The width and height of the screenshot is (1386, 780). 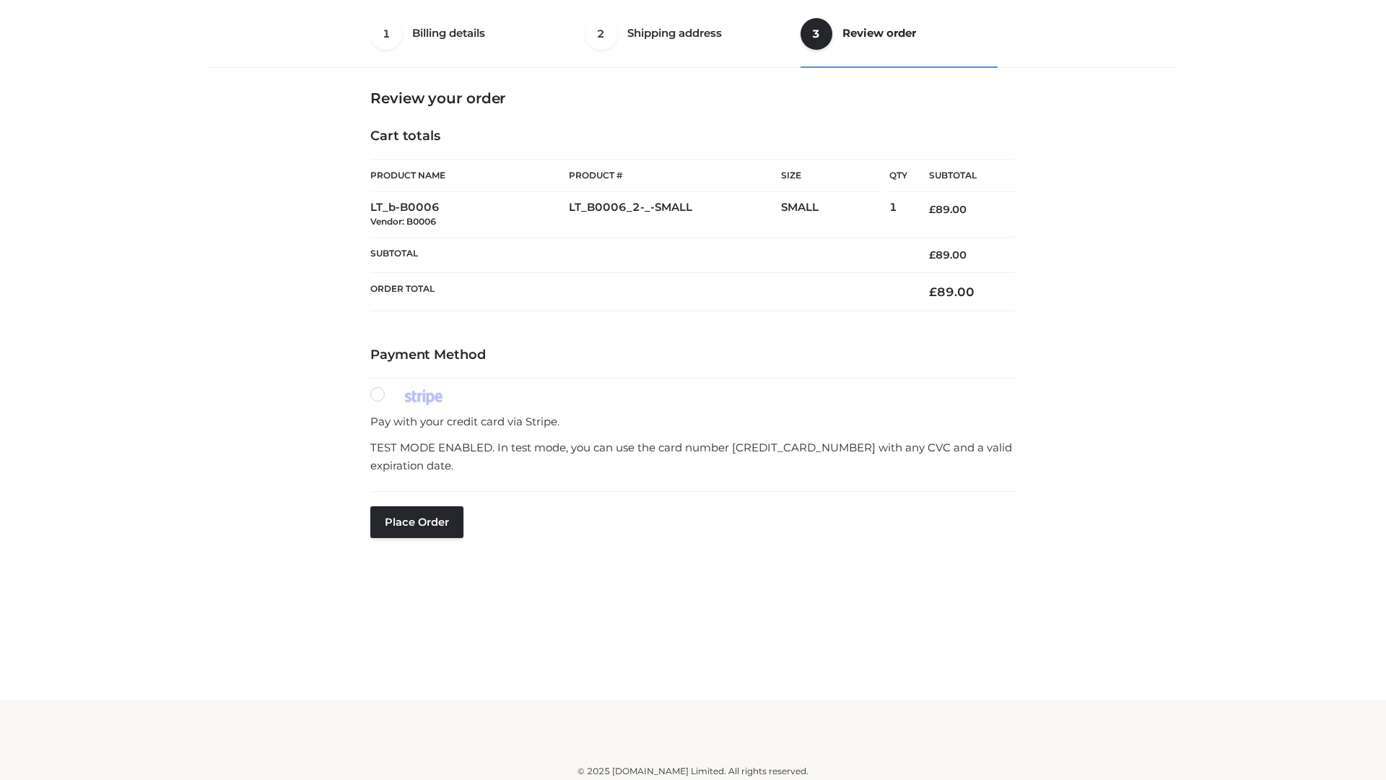 What do you see at coordinates (898, 214) in the screenshot?
I see `td: 1` at bounding box center [898, 214].